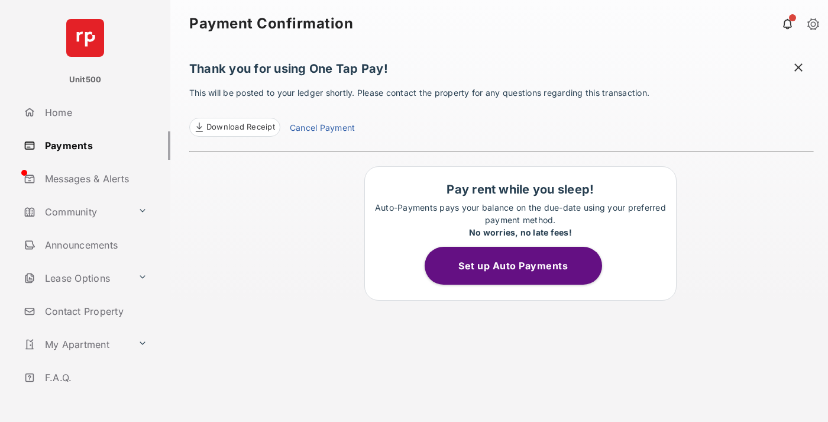 The image size is (828, 422). Describe the element at coordinates (76, 278) in the screenshot. I see `a: Lease Options` at that location.